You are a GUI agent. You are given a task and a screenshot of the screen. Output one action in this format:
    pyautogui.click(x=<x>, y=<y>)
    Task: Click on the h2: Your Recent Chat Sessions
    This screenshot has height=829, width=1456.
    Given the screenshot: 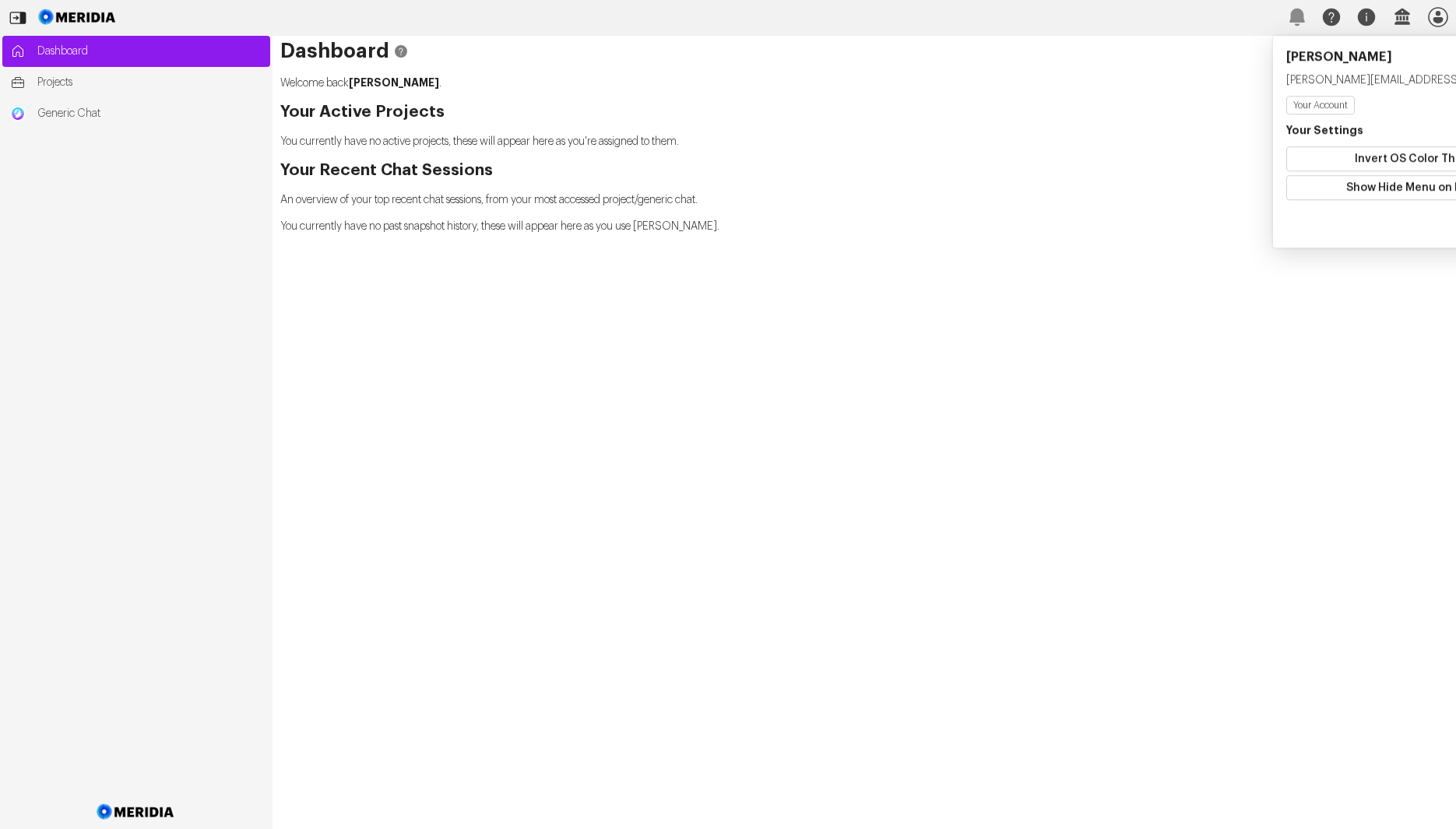 What is the action you would take?
    pyautogui.click(x=864, y=170)
    